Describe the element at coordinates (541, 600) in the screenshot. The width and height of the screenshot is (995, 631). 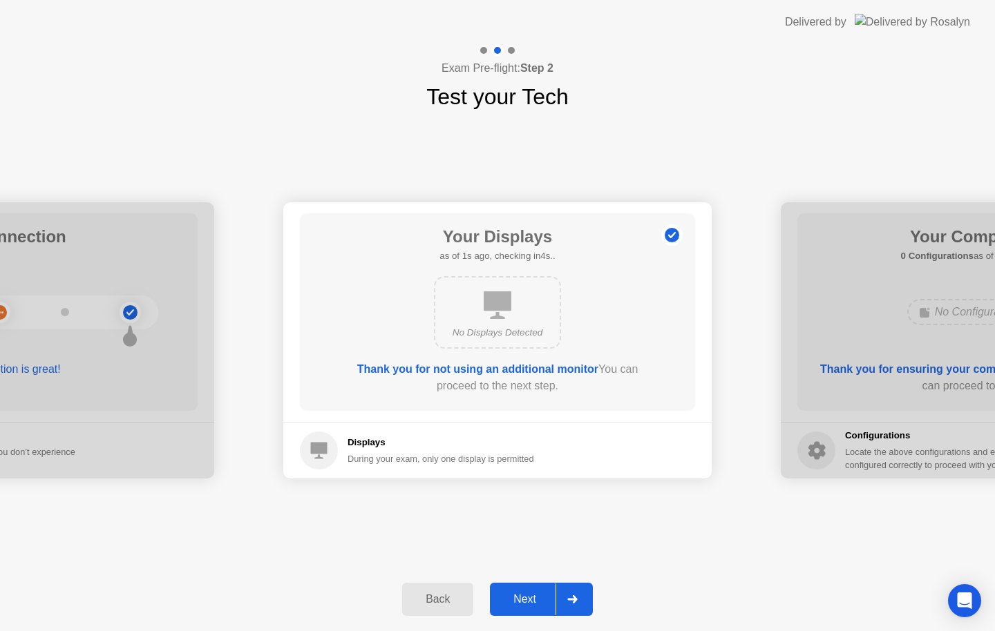
I see `button: Next` at that location.